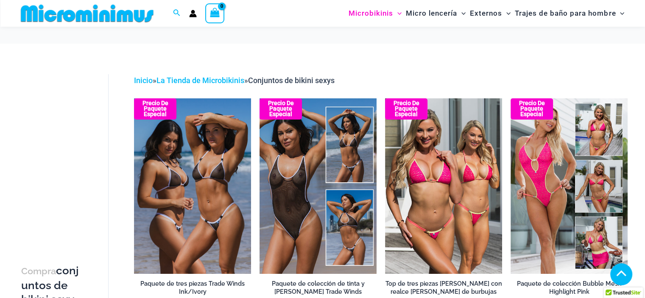 This screenshot has width=645, height=298. What do you see at coordinates (193, 14) in the screenshot?
I see `a: Enlace del icono de la cuenta` at bounding box center [193, 14].